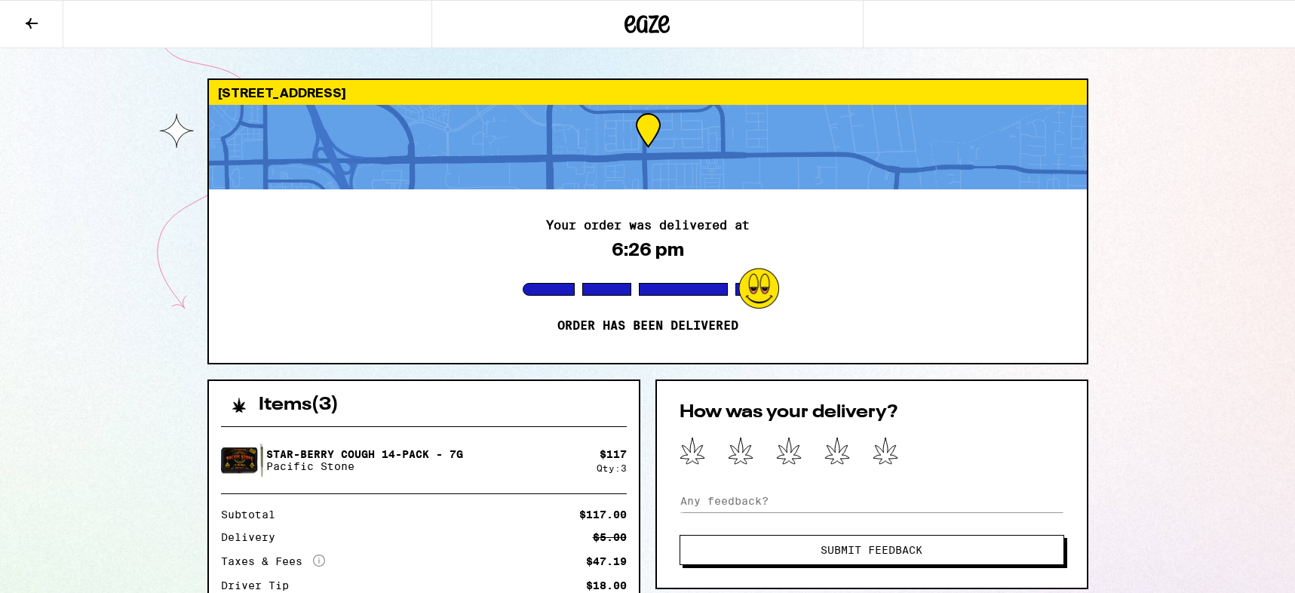  I want to click on div: Taxes & Fees, so click(273, 561).